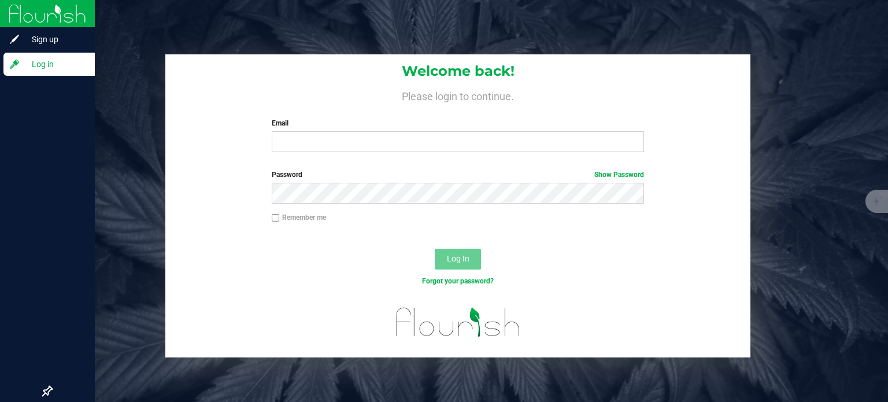  What do you see at coordinates (55, 64) in the screenshot?
I see `span: Log in` at bounding box center [55, 64].